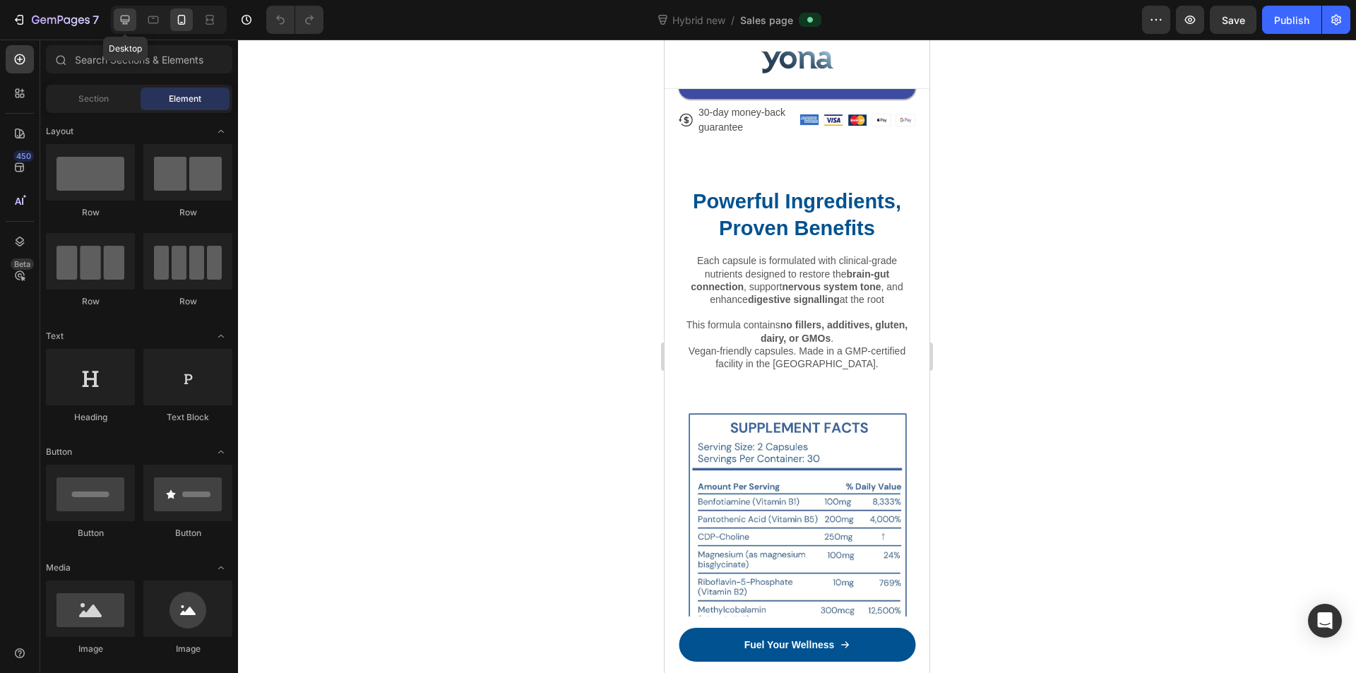 This screenshot has height=673, width=1356. I want to click on div: Beta, so click(22, 264).